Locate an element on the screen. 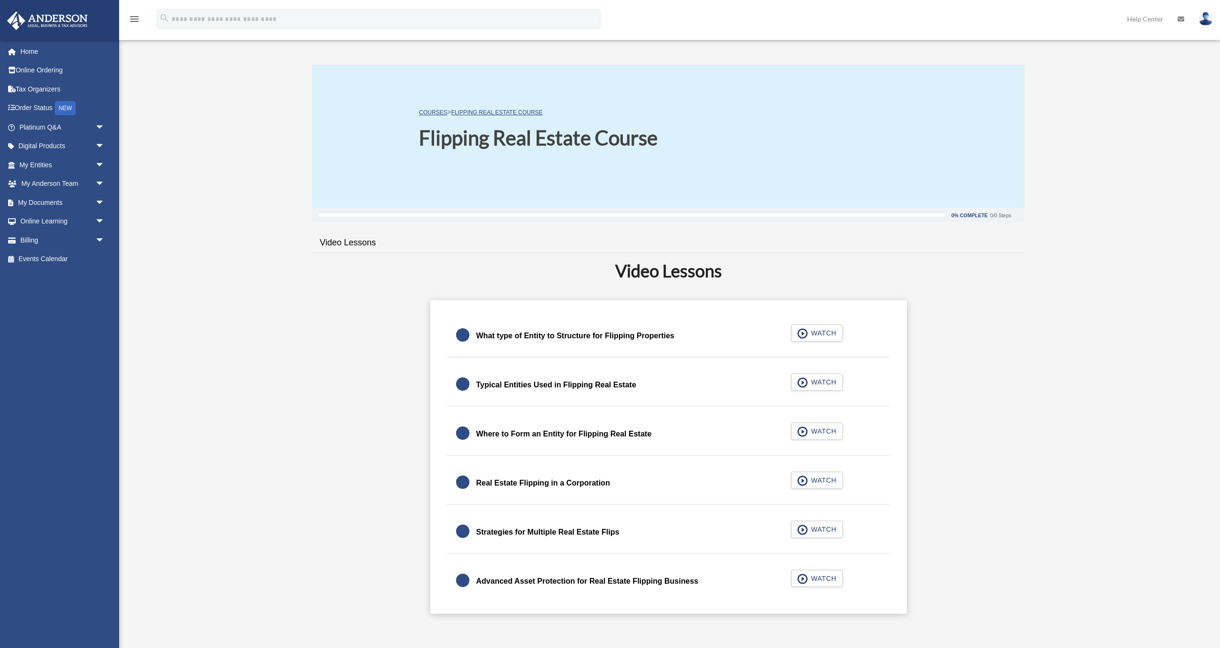 The image size is (1220, 648). a: My Documentsarrow_drop_down is located at coordinates (63, 203).